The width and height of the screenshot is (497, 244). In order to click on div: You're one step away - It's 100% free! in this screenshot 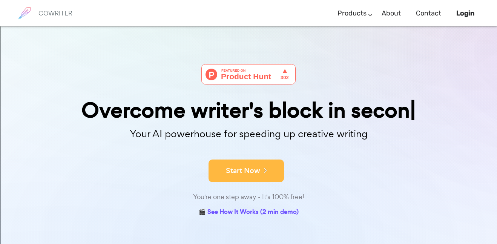, I will do `click(248, 197)`.